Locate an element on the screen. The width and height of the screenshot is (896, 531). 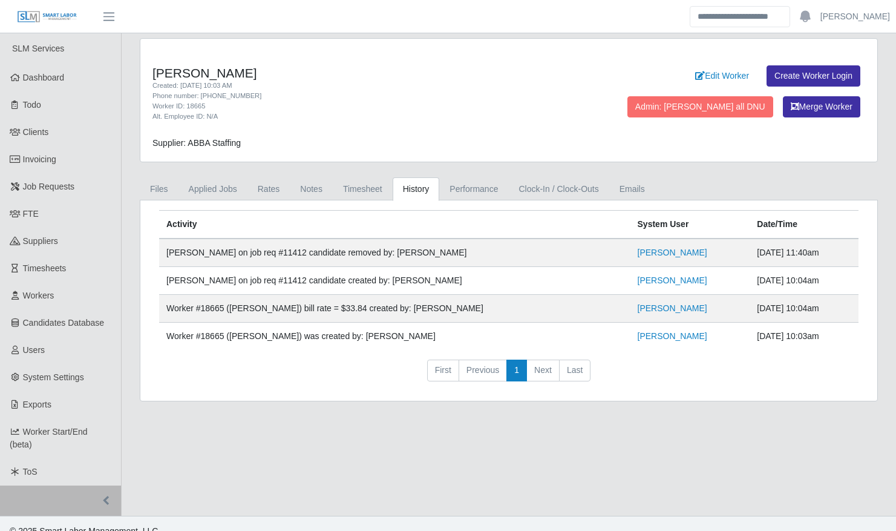
th: Date/Time is located at coordinates (804, 224).